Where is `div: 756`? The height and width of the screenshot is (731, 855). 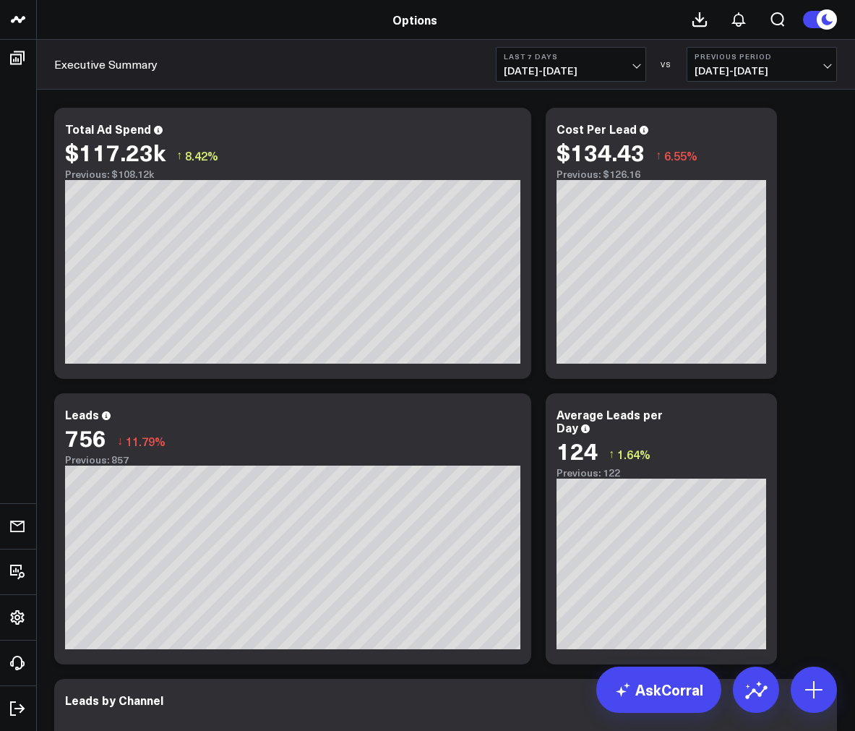
div: 756 is located at coordinates (85, 438).